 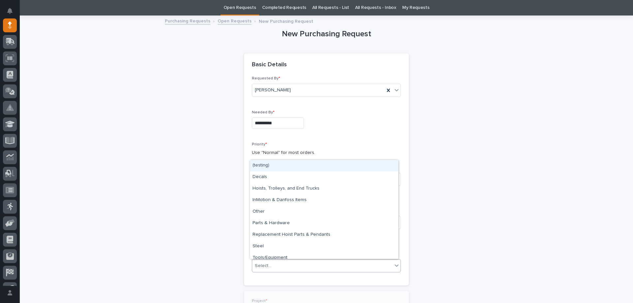 What do you see at coordinates (286, 21) in the screenshot?
I see `p: New Purchasing Request` at bounding box center [286, 21].